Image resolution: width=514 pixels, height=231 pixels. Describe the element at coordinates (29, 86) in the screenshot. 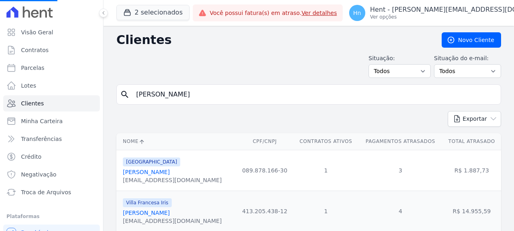

I see `span: Lotes` at that location.